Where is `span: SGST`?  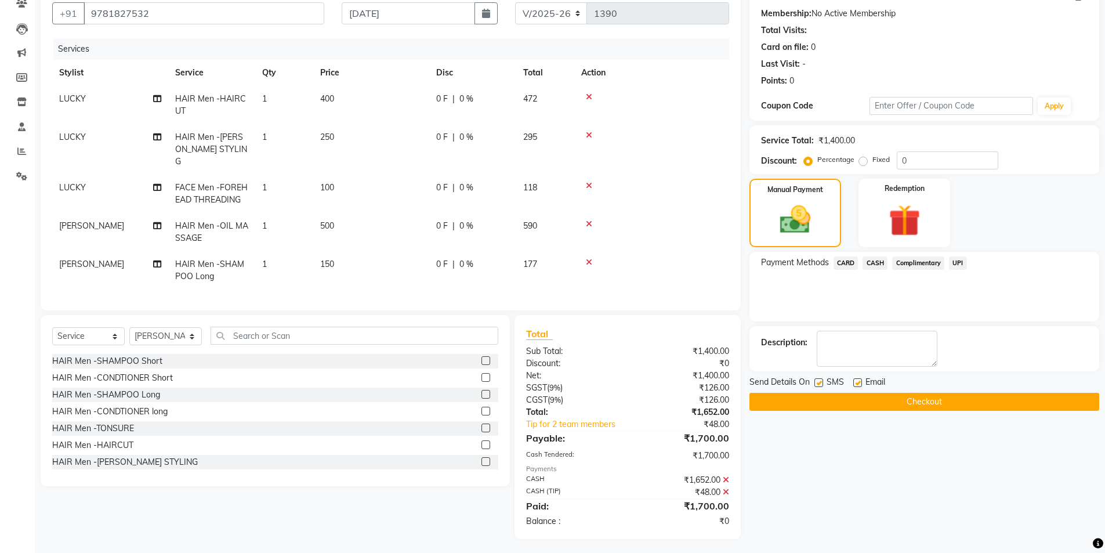
span: SGST is located at coordinates (537, 388).